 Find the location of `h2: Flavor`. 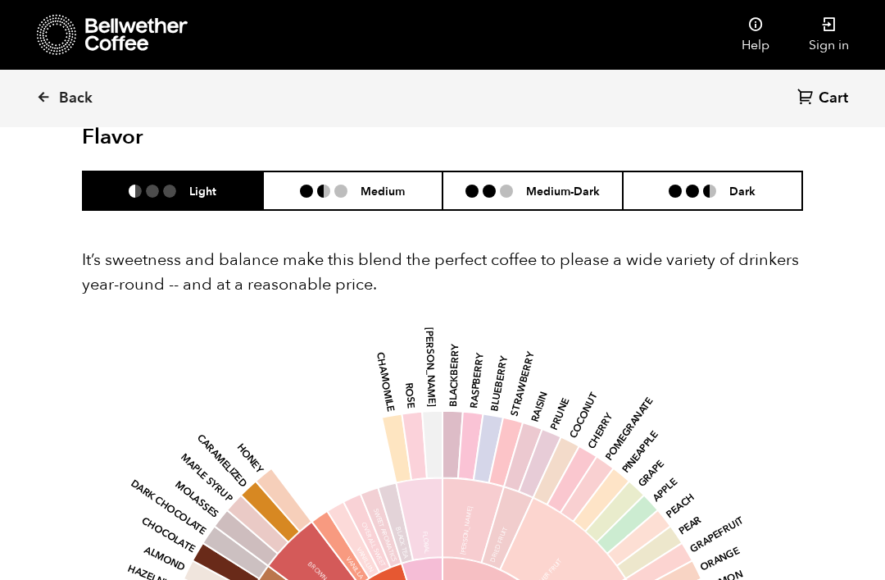

h2: Flavor is located at coordinates (202, 137).